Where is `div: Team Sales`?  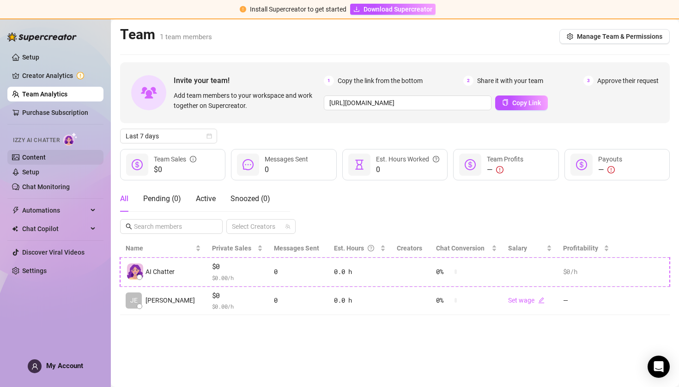
div: Team Sales is located at coordinates (175, 159).